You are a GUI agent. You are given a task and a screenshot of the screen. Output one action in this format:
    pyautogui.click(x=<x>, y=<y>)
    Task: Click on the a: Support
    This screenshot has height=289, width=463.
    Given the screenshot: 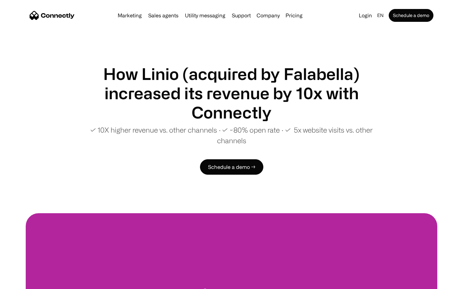 What is the action you would take?
    pyautogui.click(x=241, y=15)
    